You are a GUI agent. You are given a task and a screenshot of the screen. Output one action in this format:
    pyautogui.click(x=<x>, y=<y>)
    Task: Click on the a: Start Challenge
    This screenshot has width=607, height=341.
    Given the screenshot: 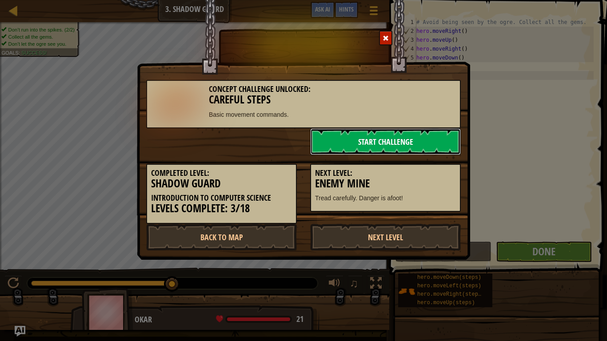 What is the action you would take?
    pyautogui.click(x=385, y=142)
    